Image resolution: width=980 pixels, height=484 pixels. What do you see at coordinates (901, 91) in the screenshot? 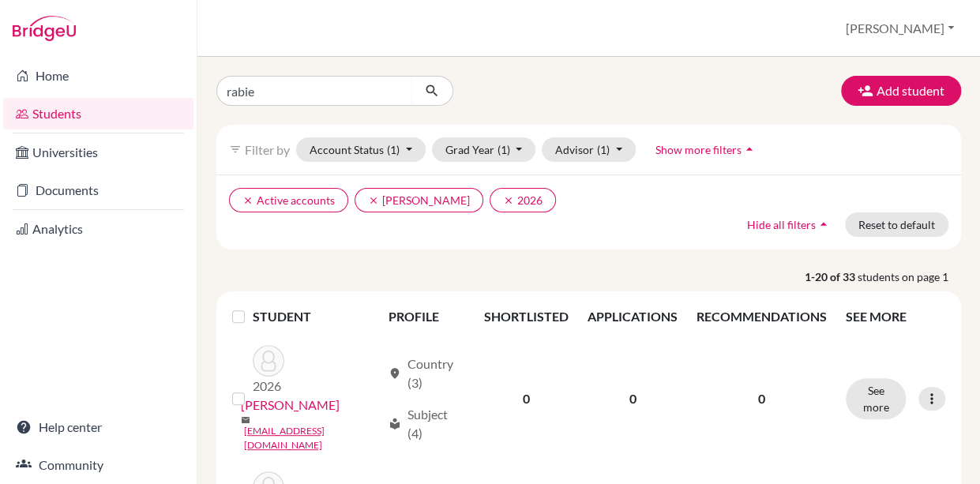
I see `button: Add student` at bounding box center [901, 91].